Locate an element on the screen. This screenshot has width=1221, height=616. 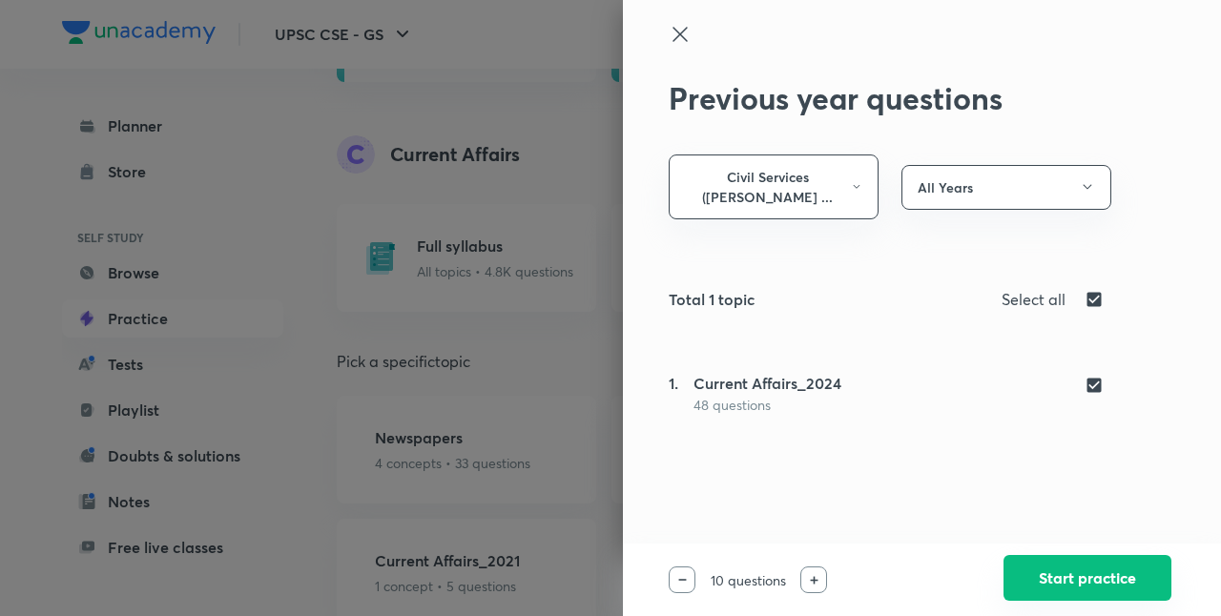
h5: Select all is located at coordinates (1033, 300).